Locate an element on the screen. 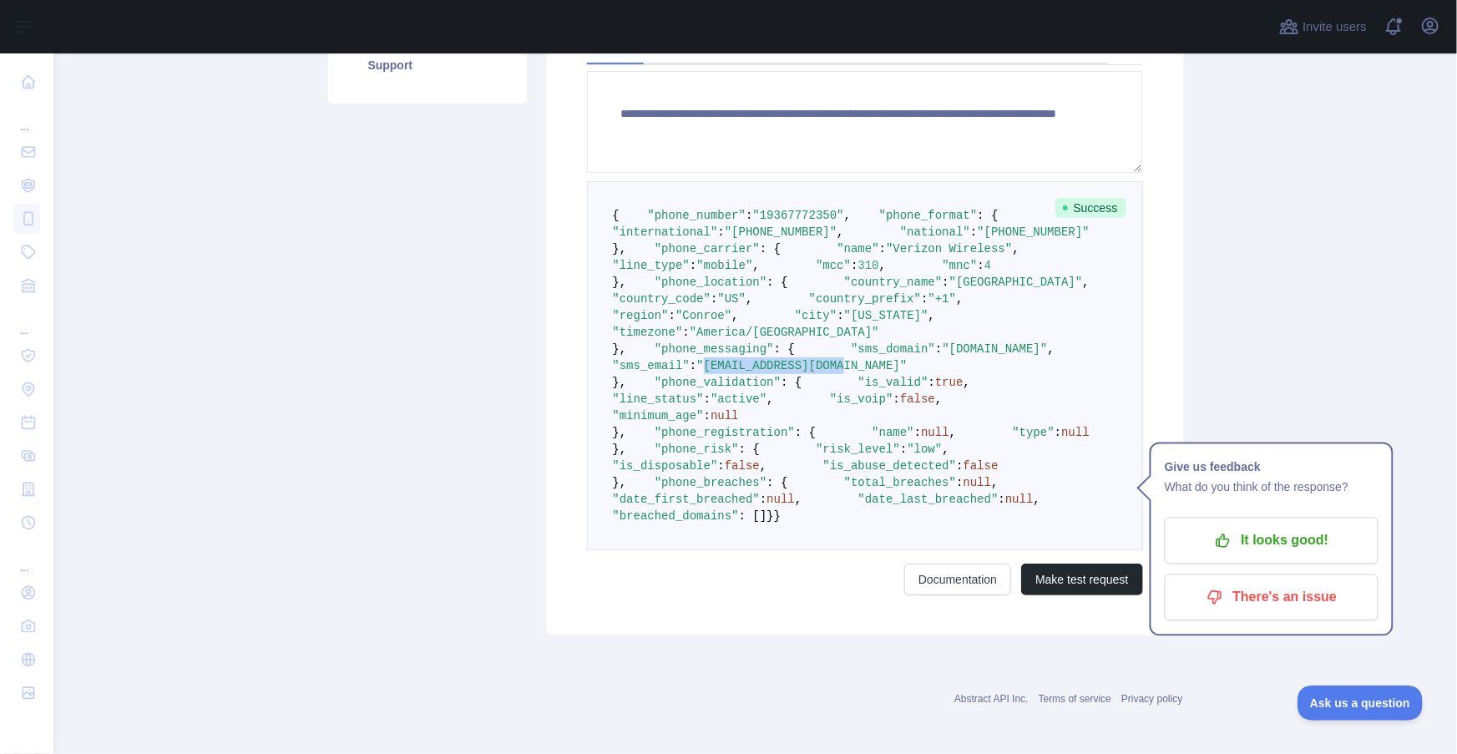 This screenshot has width=1457, height=754. button: Invite users is located at coordinates (1323, 27).